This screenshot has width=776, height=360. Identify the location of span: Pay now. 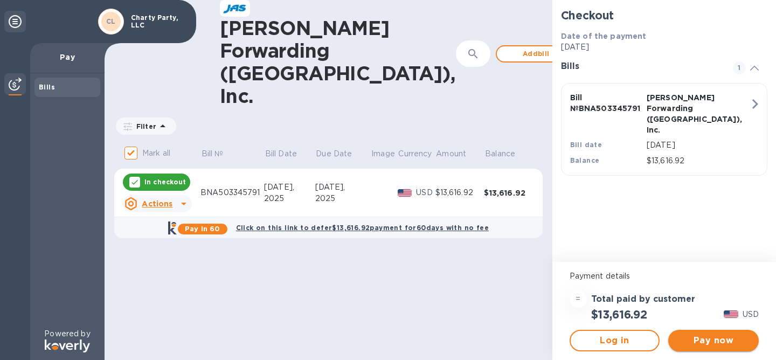
(713, 341).